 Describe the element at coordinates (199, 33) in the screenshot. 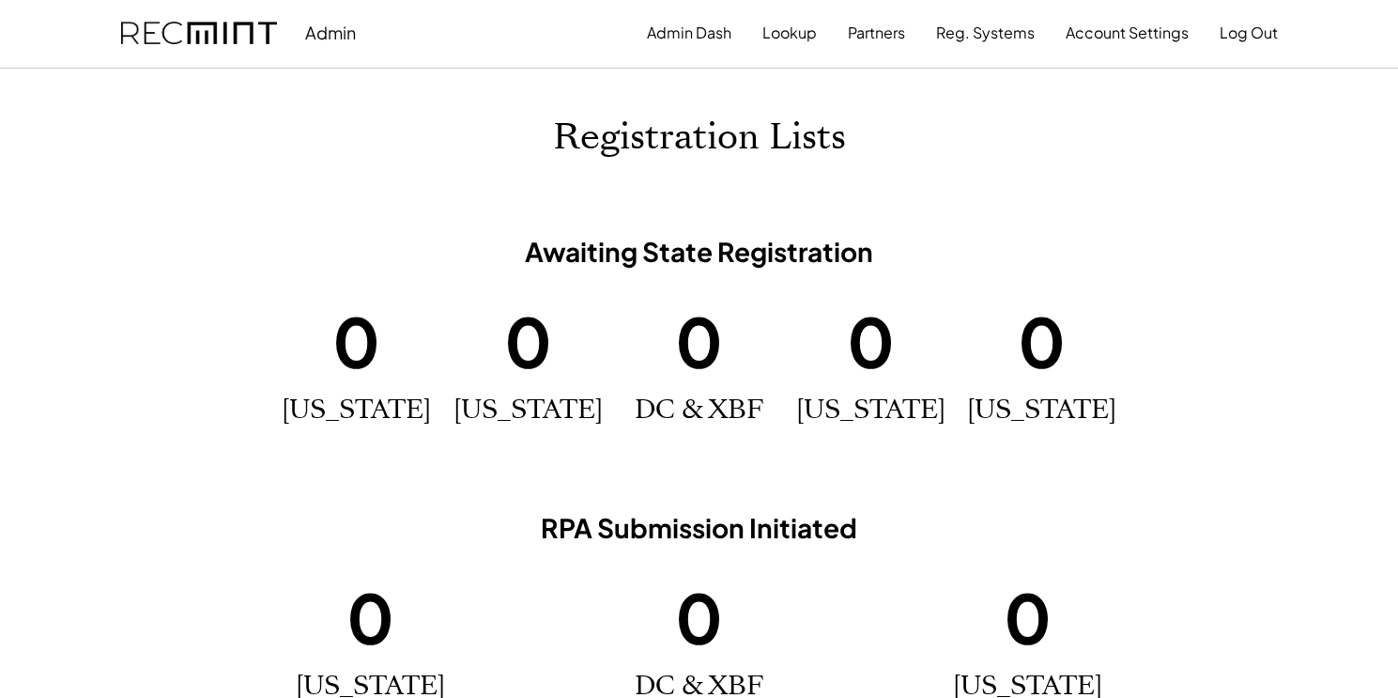

I see `img: recmint-logotype%403x.png` at that location.